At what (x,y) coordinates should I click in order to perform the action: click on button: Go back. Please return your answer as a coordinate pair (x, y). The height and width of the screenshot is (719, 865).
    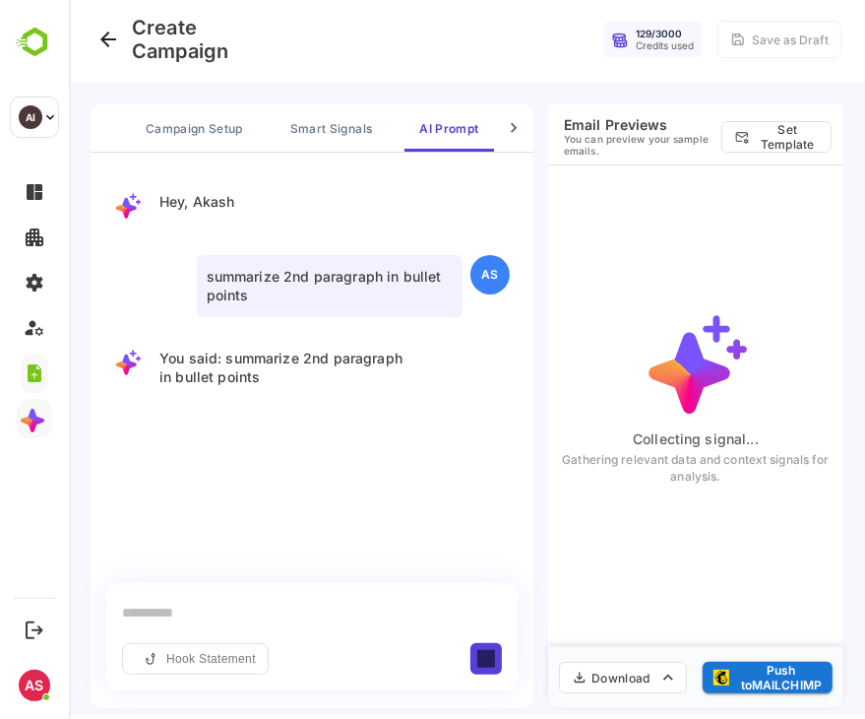
    Looking at the image, I should click on (39, 43).